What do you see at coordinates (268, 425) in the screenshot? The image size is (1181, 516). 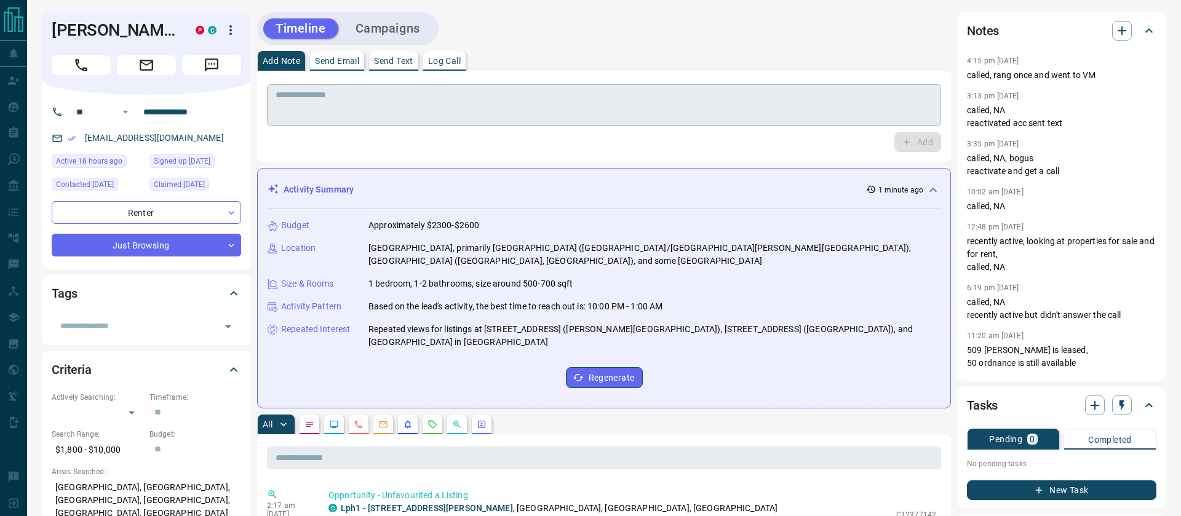 I see `p: All` at bounding box center [268, 425].